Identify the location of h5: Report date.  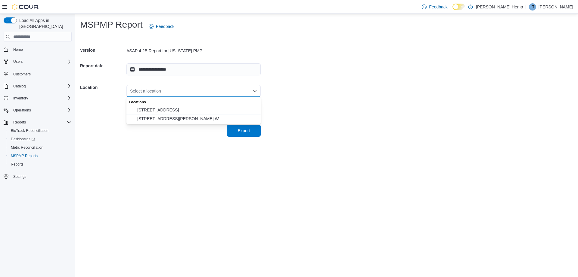
(103, 66).